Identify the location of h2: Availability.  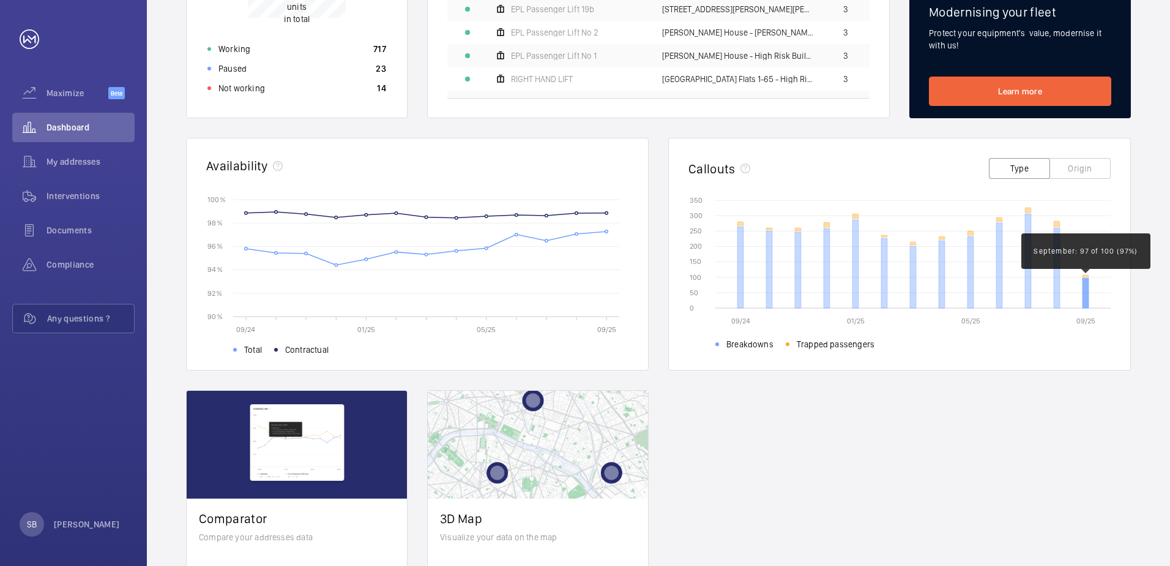
(237, 165).